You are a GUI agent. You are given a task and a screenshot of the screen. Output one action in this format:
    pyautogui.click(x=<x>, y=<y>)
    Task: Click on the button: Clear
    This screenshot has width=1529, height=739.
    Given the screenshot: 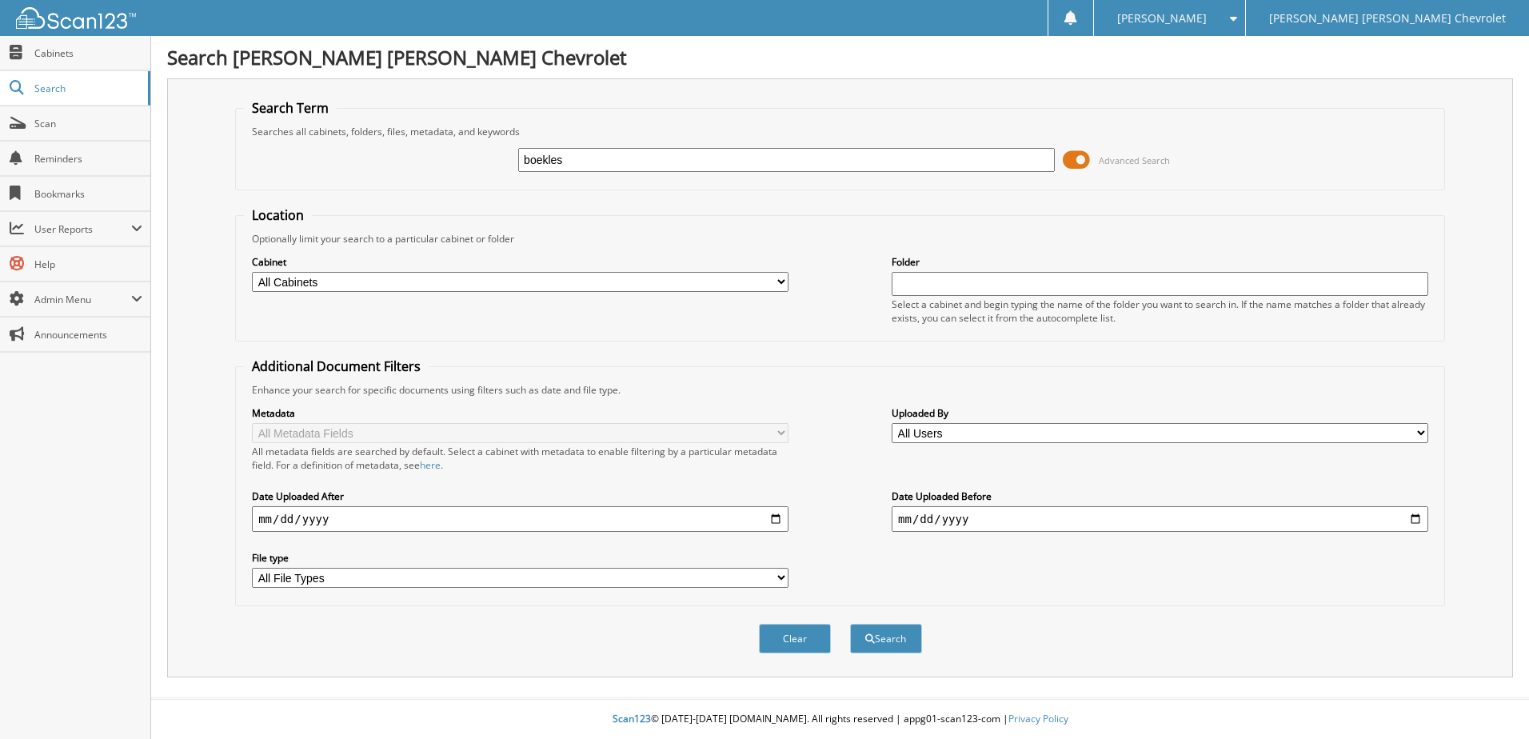 What is the action you would take?
    pyautogui.click(x=795, y=638)
    